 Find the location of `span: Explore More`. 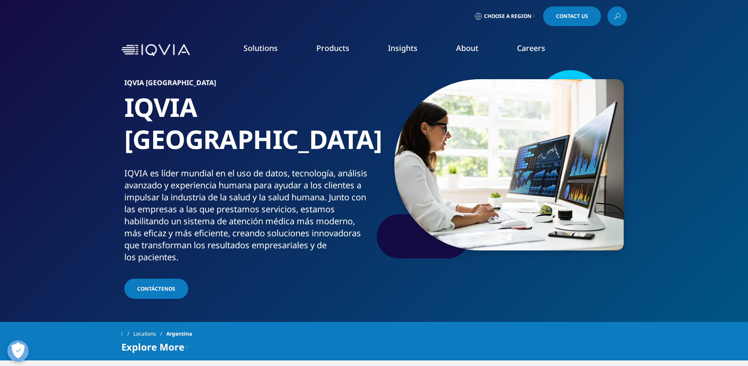

span: Explore More is located at coordinates (153, 347).